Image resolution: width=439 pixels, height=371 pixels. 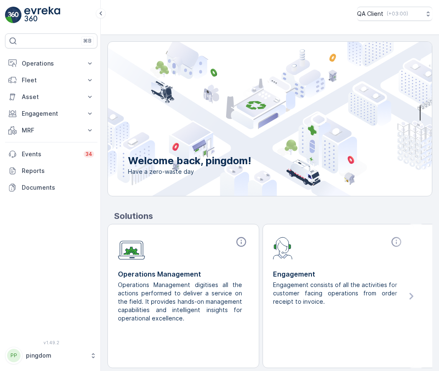 I want to click on button: PPpingdom, so click(x=51, y=356).